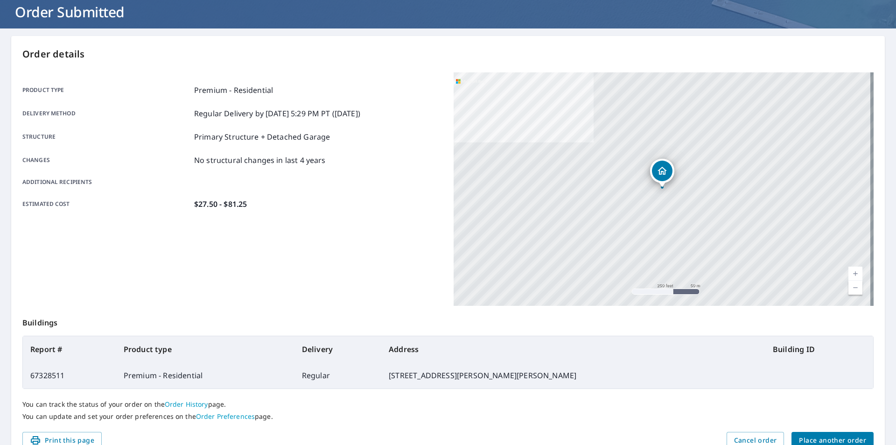 The height and width of the screenshot is (445, 896). What do you see at coordinates (205, 375) in the screenshot?
I see `td: Premium - Residential` at bounding box center [205, 375].